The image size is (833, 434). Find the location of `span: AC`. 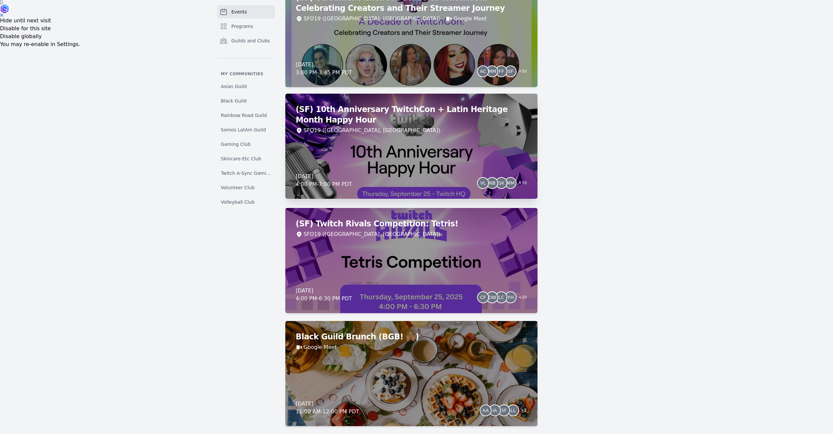

span: AC is located at coordinates (483, 71).